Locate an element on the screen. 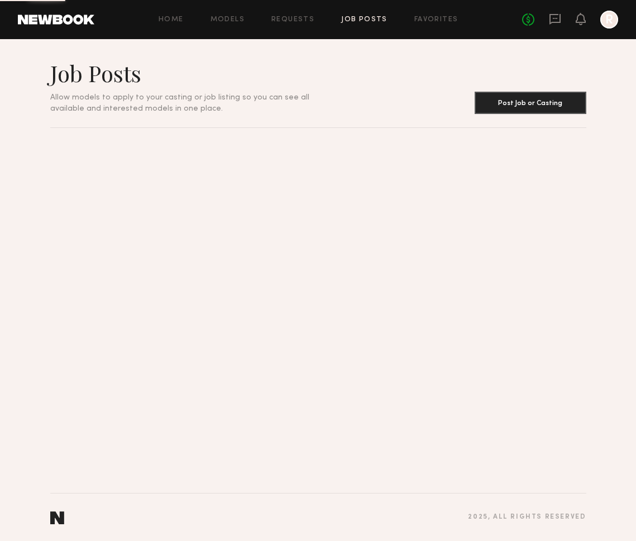 Image resolution: width=636 pixels, height=541 pixels. a: Models is located at coordinates (227, 20).